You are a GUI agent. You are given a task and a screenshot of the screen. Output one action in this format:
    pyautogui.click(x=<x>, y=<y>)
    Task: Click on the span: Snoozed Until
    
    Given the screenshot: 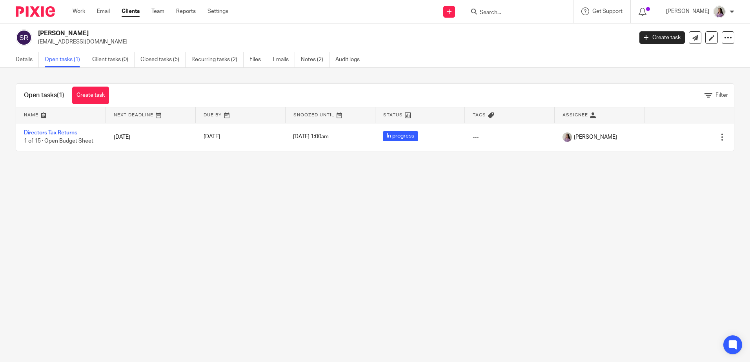 What is the action you would take?
    pyautogui.click(x=314, y=115)
    